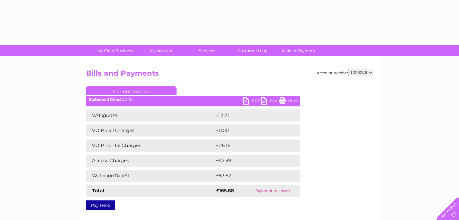  What do you see at coordinates (273, 191) in the screenshot?
I see `td: Payment received` at bounding box center [273, 191].